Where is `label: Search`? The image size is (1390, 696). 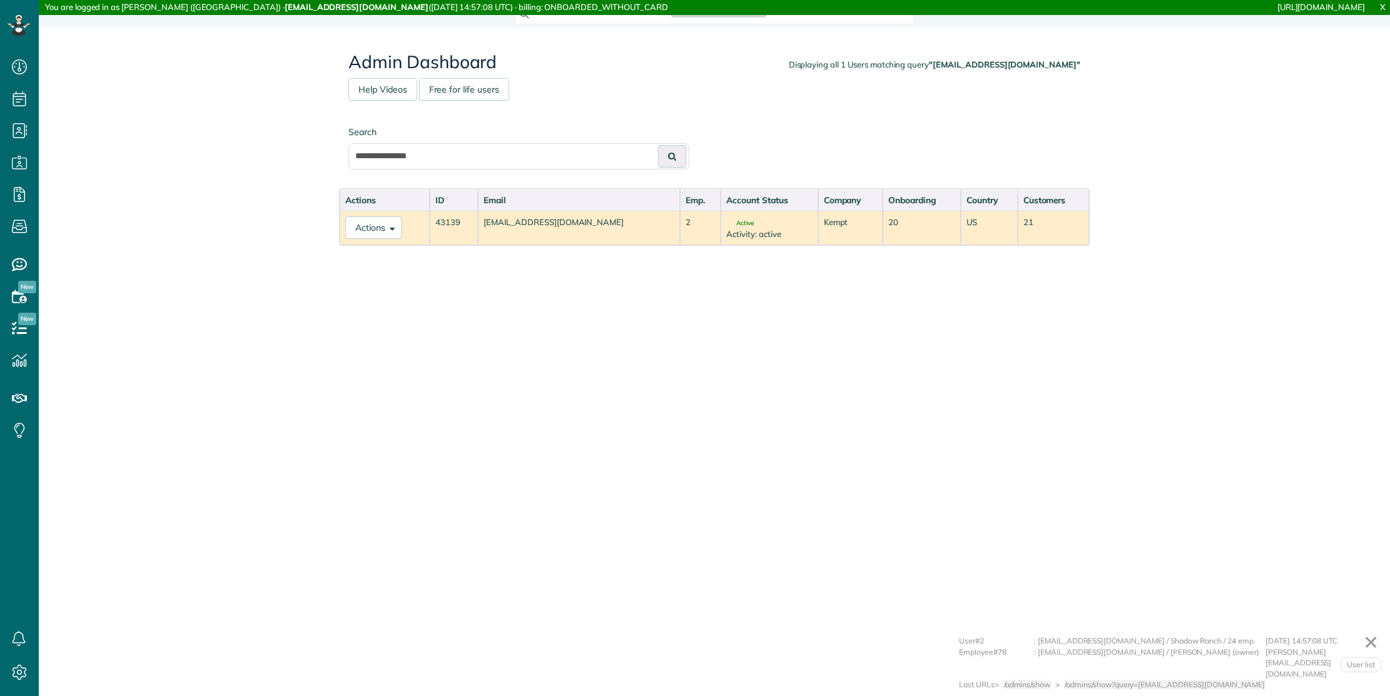
label: Search is located at coordinates (518, 132).